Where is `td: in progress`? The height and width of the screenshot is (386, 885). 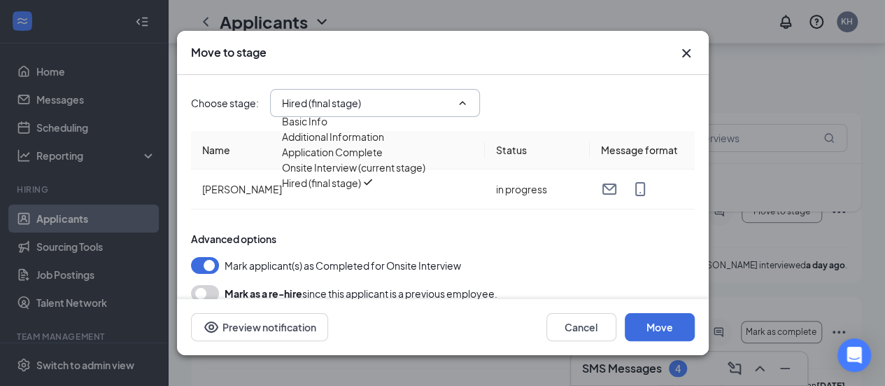 td: in progress is located at coordinates (537, 189).